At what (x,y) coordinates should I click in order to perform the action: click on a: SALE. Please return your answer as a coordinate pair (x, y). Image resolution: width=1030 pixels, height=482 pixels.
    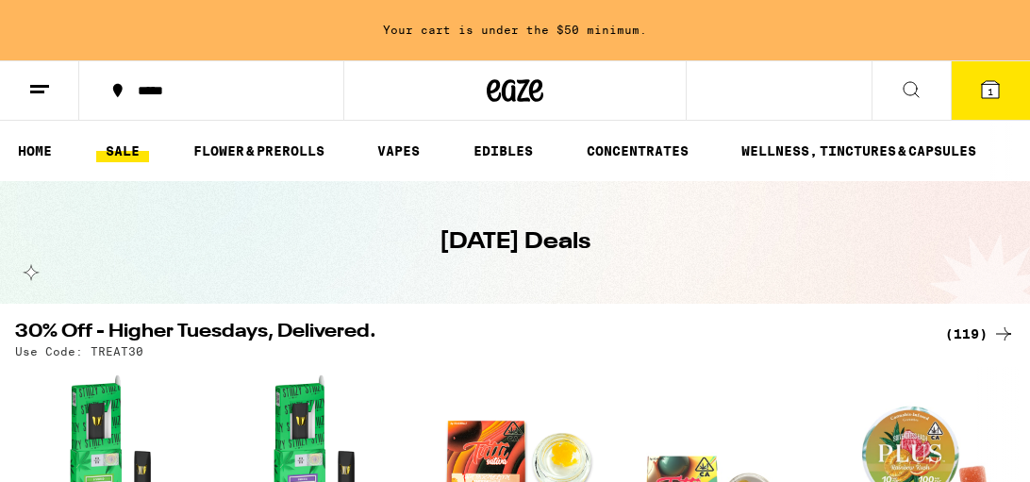
    Looking at the image, I should click on (123, 151).